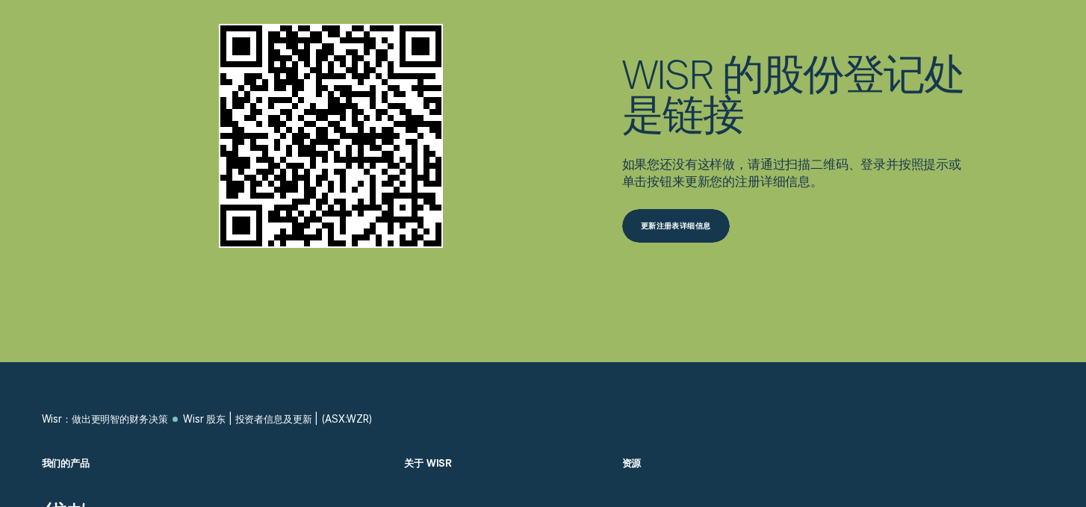  What do you see at coordinates (791, 172) in the screenshot?
I see `font: 如果您还没有这样做，请通过扫描二维码、登录并按照提示或单击按钮来更新您的注册详细信息。` at bounding box center [791, 172].